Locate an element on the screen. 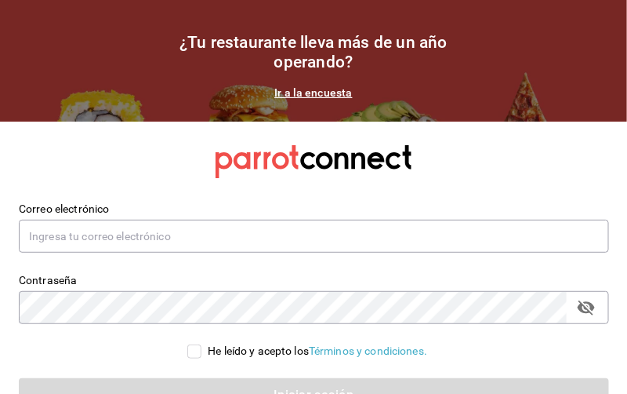 Image resolution: width=627 pixels, height=394 pixels. input: Ingresa tu correo electrónico is located at coordinates (314, 236).